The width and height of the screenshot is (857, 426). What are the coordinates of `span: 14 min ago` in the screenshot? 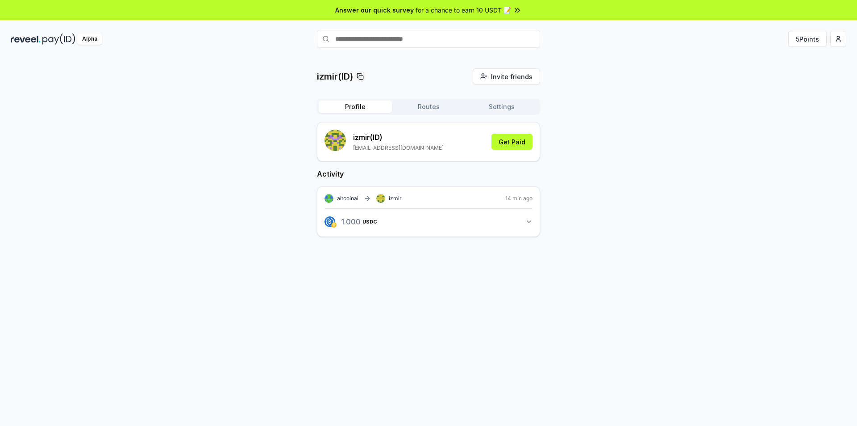 It's located at (519, 198).